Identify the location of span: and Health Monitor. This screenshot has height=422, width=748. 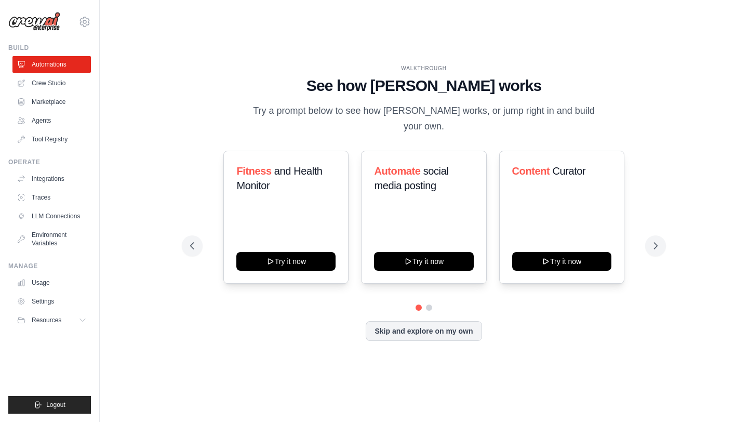
(279, 178).